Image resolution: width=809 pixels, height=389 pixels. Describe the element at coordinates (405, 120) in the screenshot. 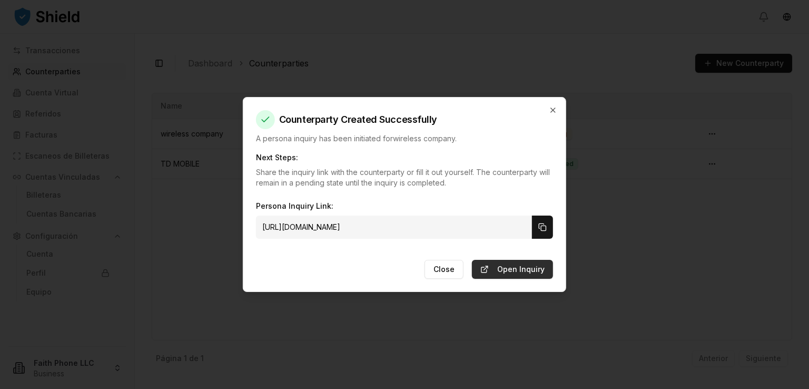

I see `h2: Counterparty Created Successfully` at that location.